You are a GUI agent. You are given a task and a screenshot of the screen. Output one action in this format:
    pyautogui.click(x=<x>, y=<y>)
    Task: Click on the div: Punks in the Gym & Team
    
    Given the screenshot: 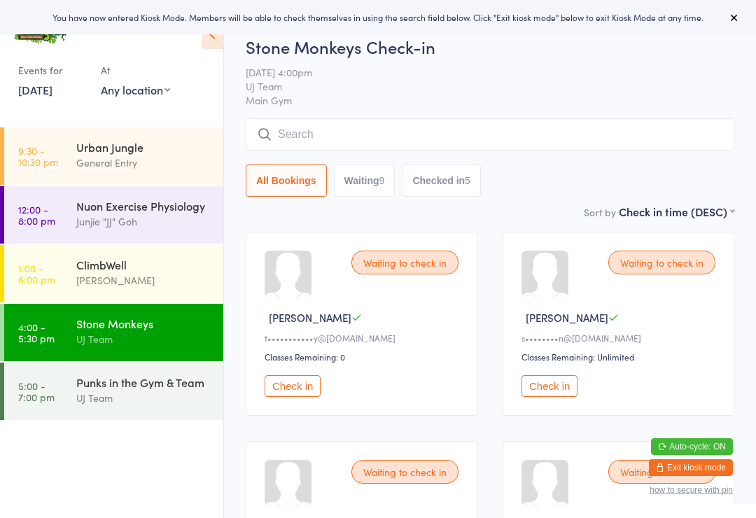 What is the action you would take?
    pyautogui.click(x=144, y=382)
    